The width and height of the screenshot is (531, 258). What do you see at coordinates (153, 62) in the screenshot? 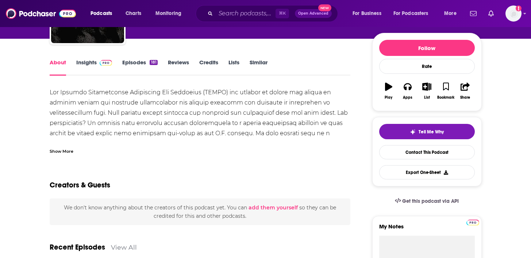
I see `div: 181` at bounding box center [153, 62].